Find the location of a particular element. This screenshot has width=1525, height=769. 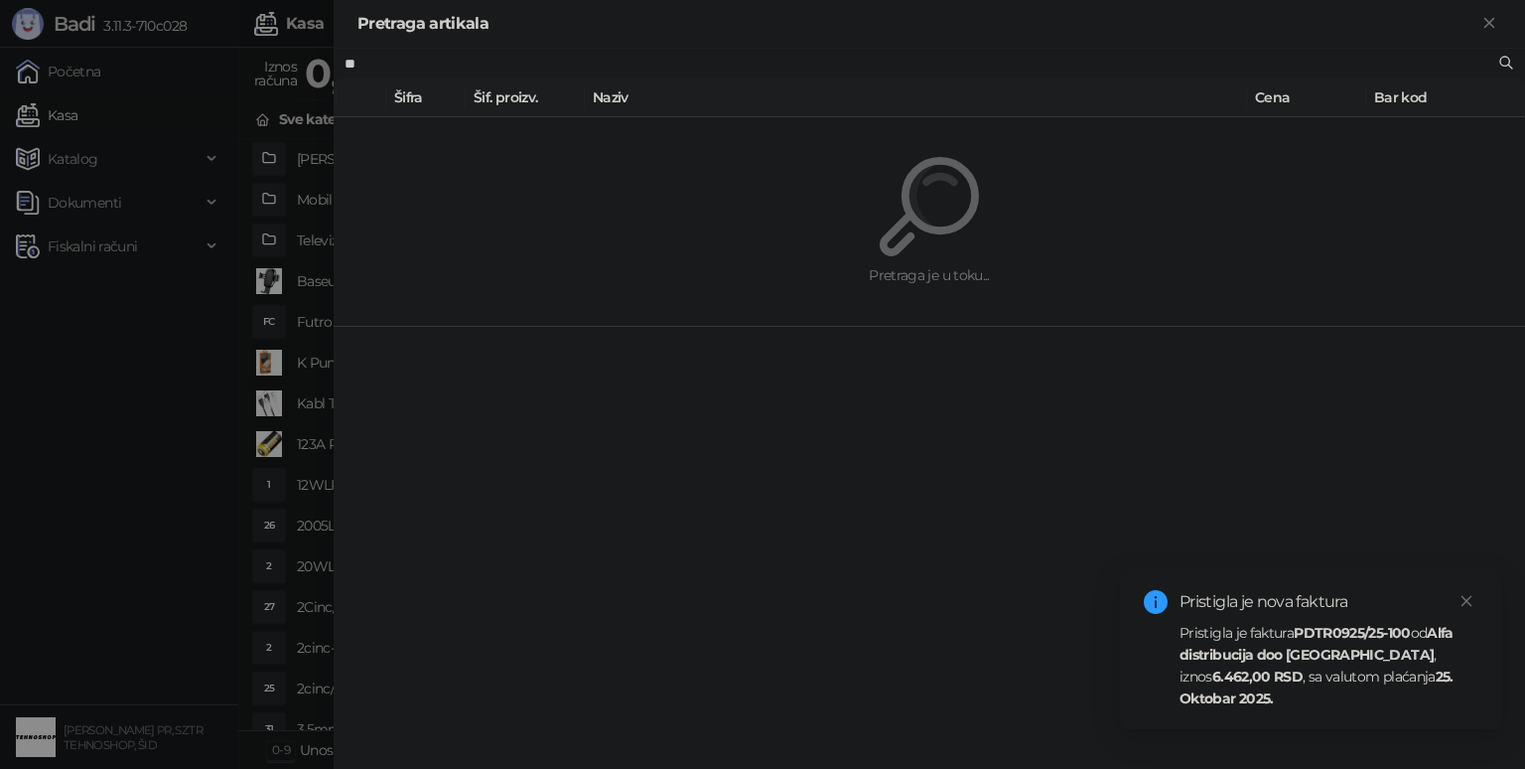

th: Naziv is located at coordinates (916, 97).